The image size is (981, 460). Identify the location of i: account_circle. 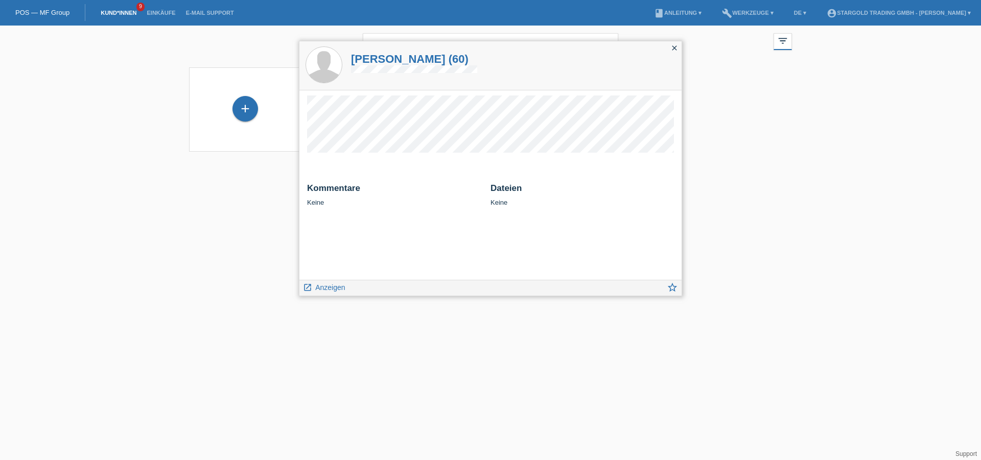
(832, 13).